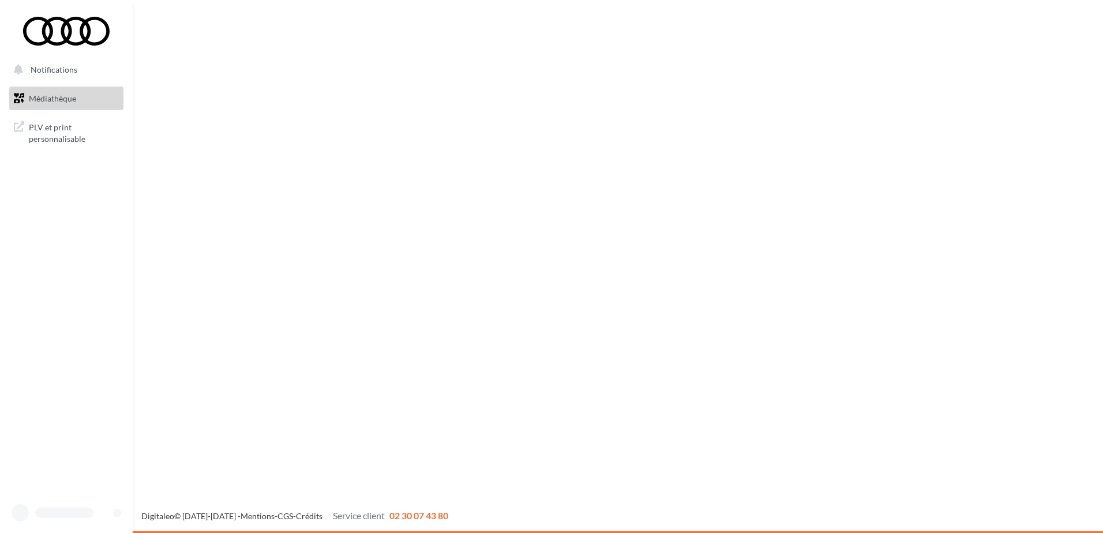 This screenshot has width=1103, height=533. Describe the element at coordinates (158, 516) in the screenshot. I see `a: Digitaleo` at that location.